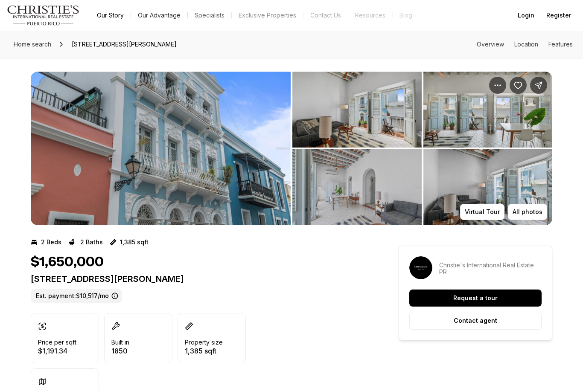 This screenshot has height=391, width=583. I want to click on p: All photos, so click(527, 212).